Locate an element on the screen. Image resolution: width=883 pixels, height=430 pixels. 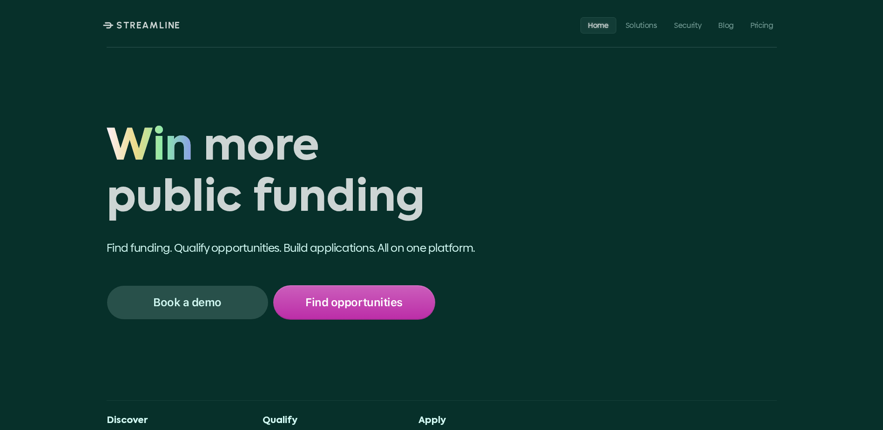
a: Blog is located at coordinates (726, 25).